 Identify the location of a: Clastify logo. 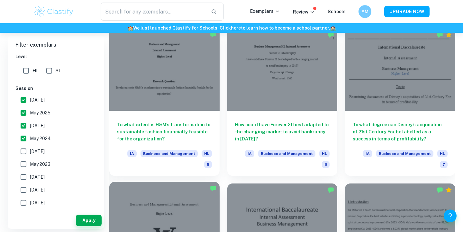
(54, 12).